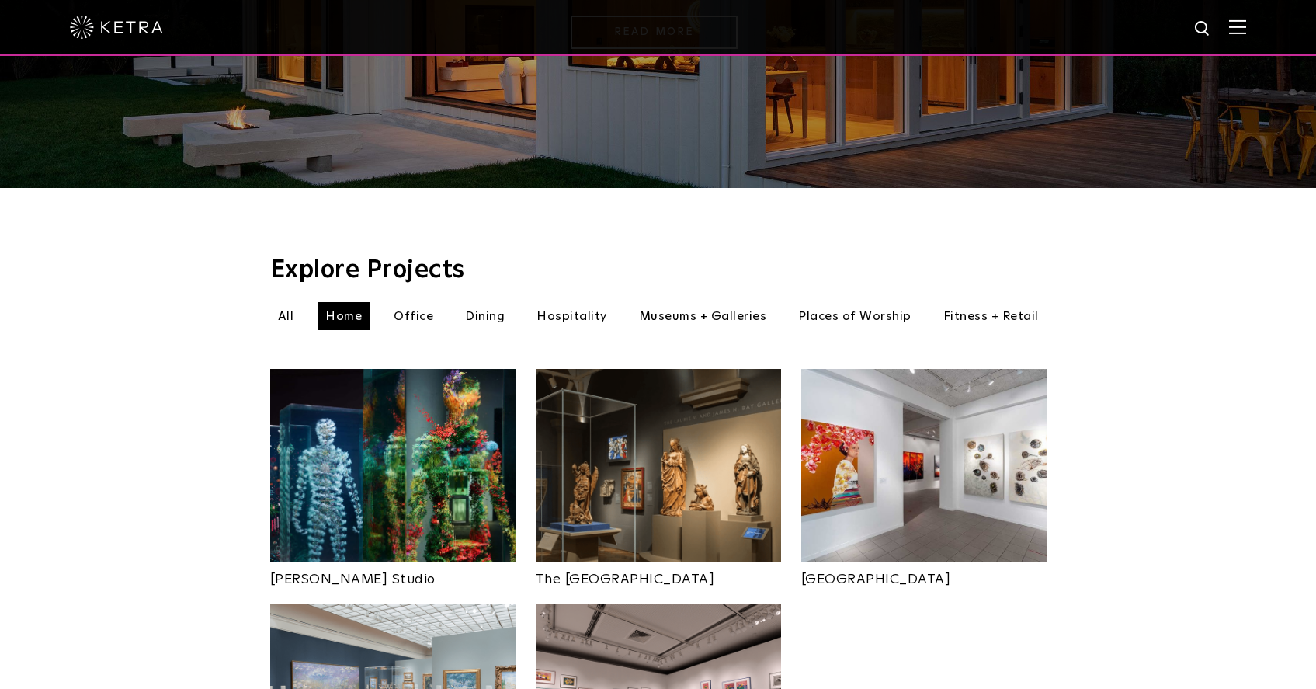 The height and width of the screenshot is (689, 1316). Describe the element at coordinates (703, 316) in the screenshot. I see `li: Museums + Galleries` at that location.